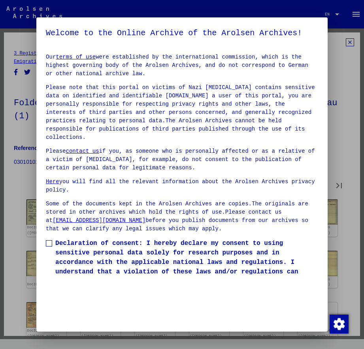  What do you see at coordinates (76, 57) in the screenshot?
I see `a: terms of use` at bounding box center [76, 57].